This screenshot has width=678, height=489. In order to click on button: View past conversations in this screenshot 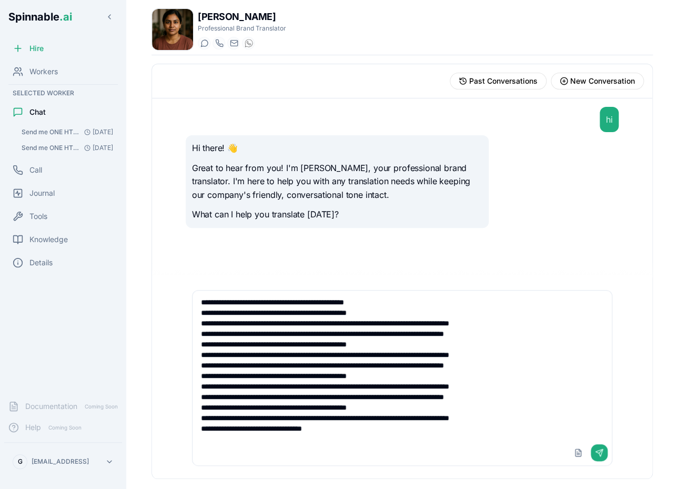, I will do `click(498, 81)`.